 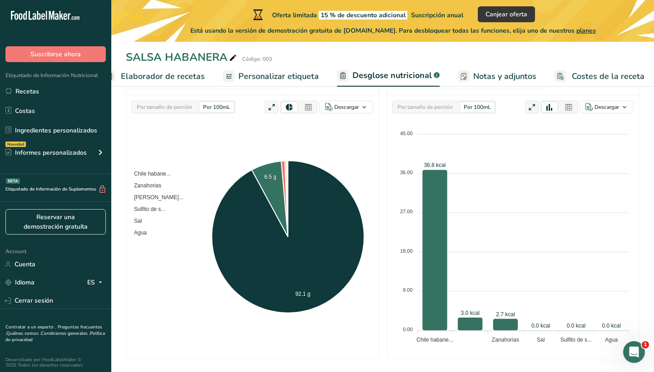 I want to click on span: Desglose nutricional, so click(x=392, y=75).